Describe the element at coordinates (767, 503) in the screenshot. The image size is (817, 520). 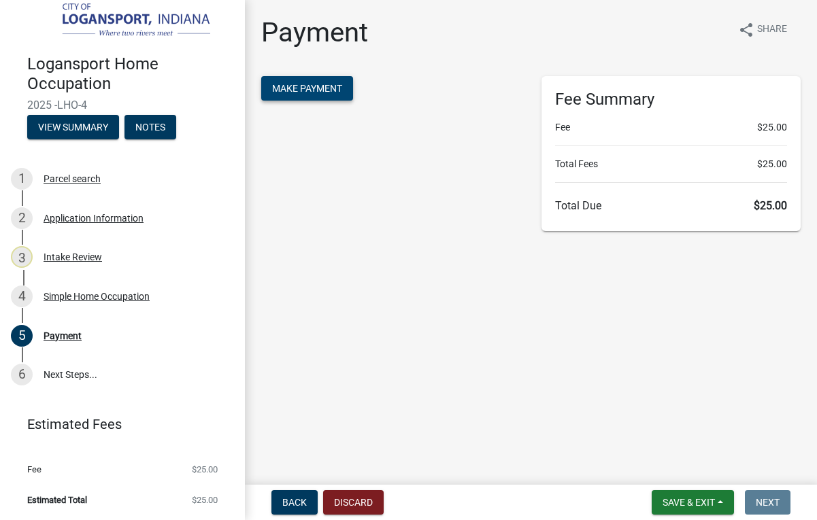
I see `span: Next` at that location.